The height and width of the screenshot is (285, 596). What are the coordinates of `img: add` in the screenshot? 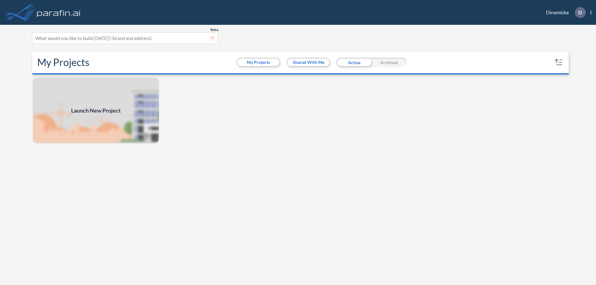 It's located at (96, 111).